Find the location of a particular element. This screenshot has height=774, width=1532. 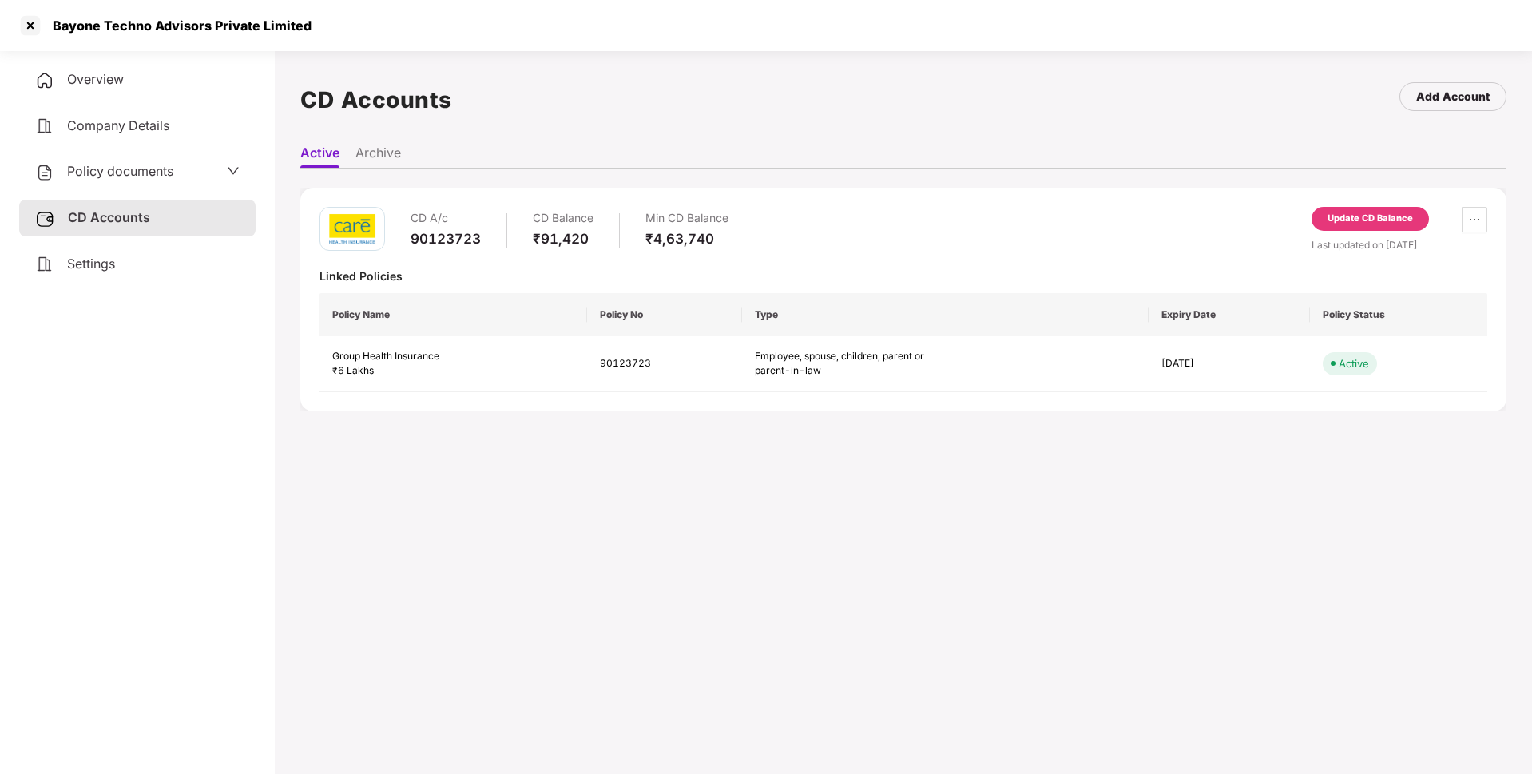

th: Policy Status is located at coordinates (1399, 315).